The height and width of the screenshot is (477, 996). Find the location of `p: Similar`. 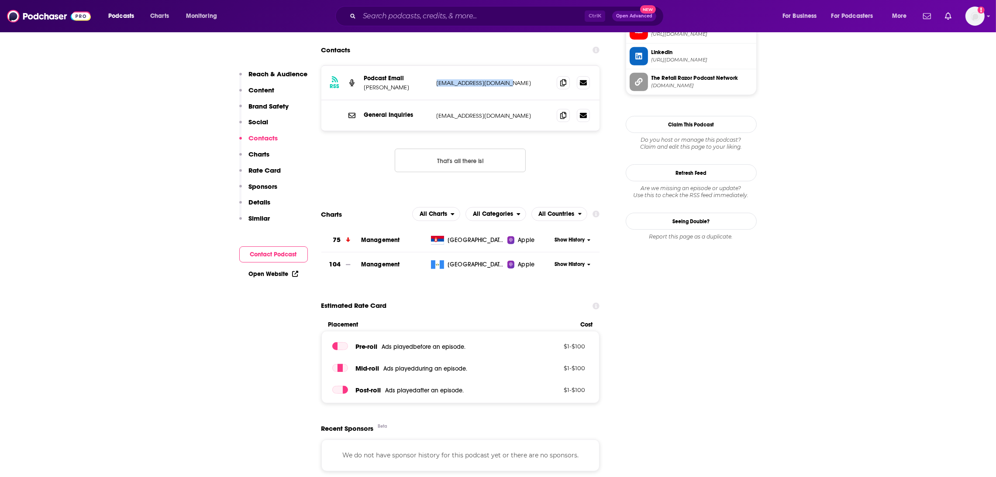

p: Similar is located at coordinates (259, 218).